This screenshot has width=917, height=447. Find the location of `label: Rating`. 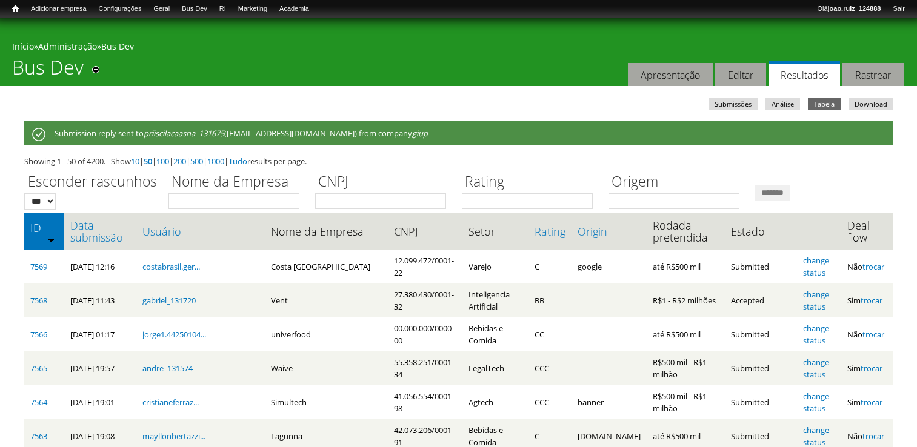

label: Rating is located at coordinates (531, 182).